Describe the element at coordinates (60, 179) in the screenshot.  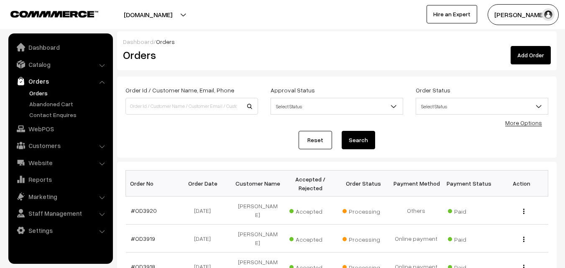
I see `a: Reports` at that location.